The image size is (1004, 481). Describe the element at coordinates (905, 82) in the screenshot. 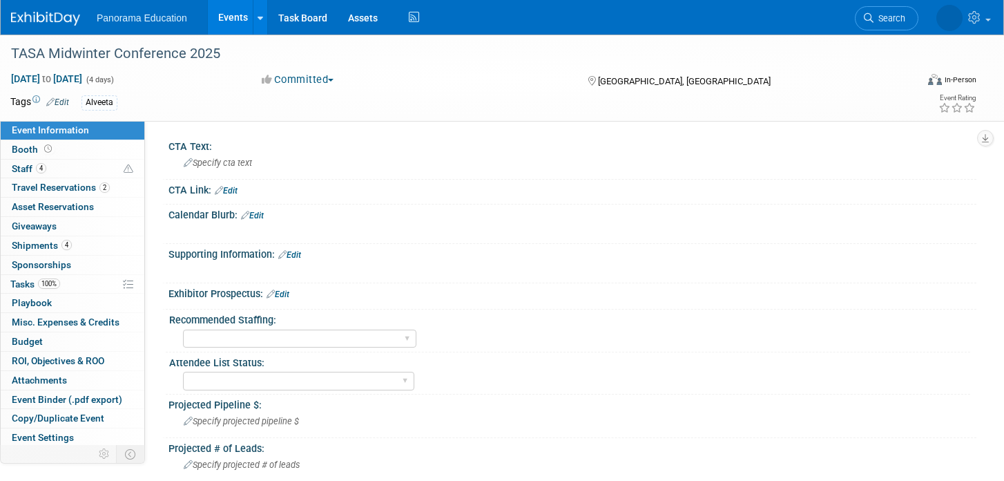

I see `div: Event Format` at that location.